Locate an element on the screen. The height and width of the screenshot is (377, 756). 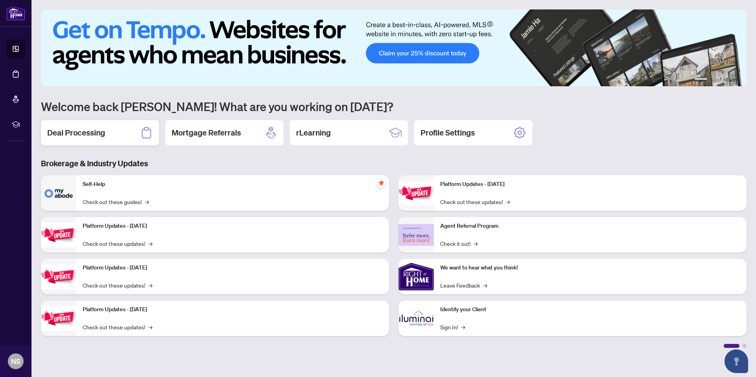
img: Slide 0 is located at coordinates (394, 48).